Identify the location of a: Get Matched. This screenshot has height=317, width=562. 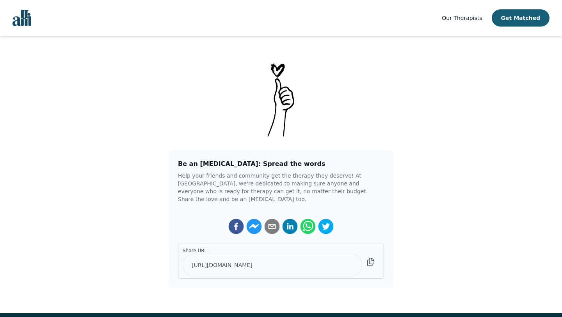
(521, 18).